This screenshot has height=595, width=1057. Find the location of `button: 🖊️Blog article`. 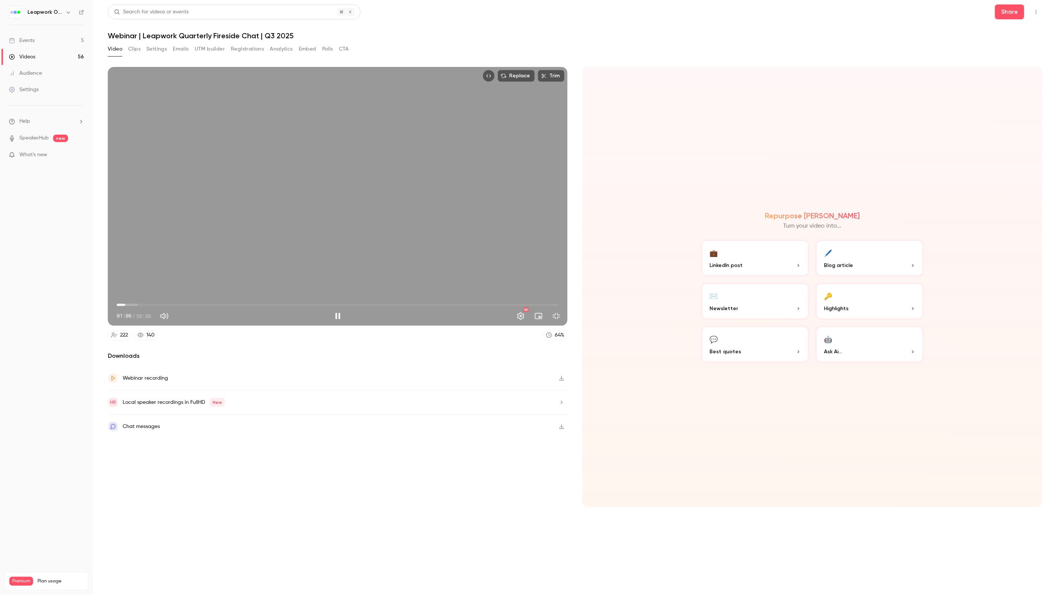

button: 🖊️Blog article is located at coordinates (870, 258).